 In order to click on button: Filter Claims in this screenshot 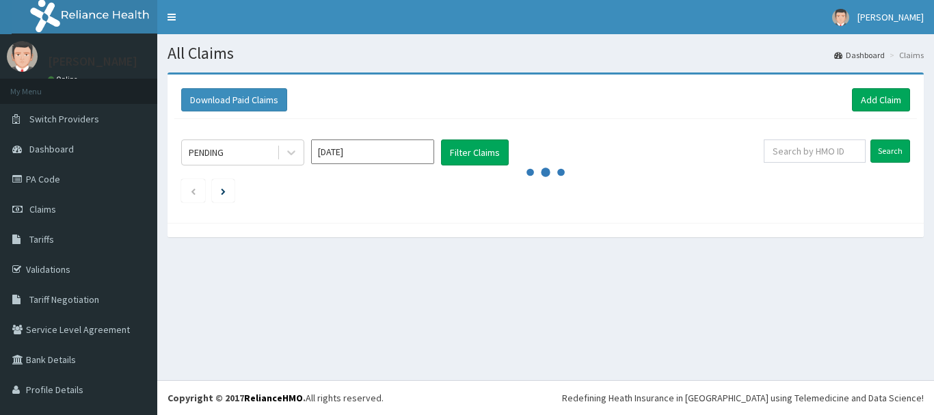, I will do `click(475, 153)`.